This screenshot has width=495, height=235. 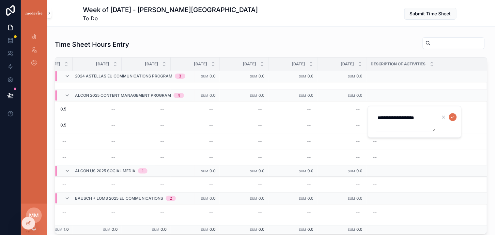 What do you see at coordinates (398, 64) in the screenshot?
I see `span: Description of Activities` at bounding box center [398, 64].